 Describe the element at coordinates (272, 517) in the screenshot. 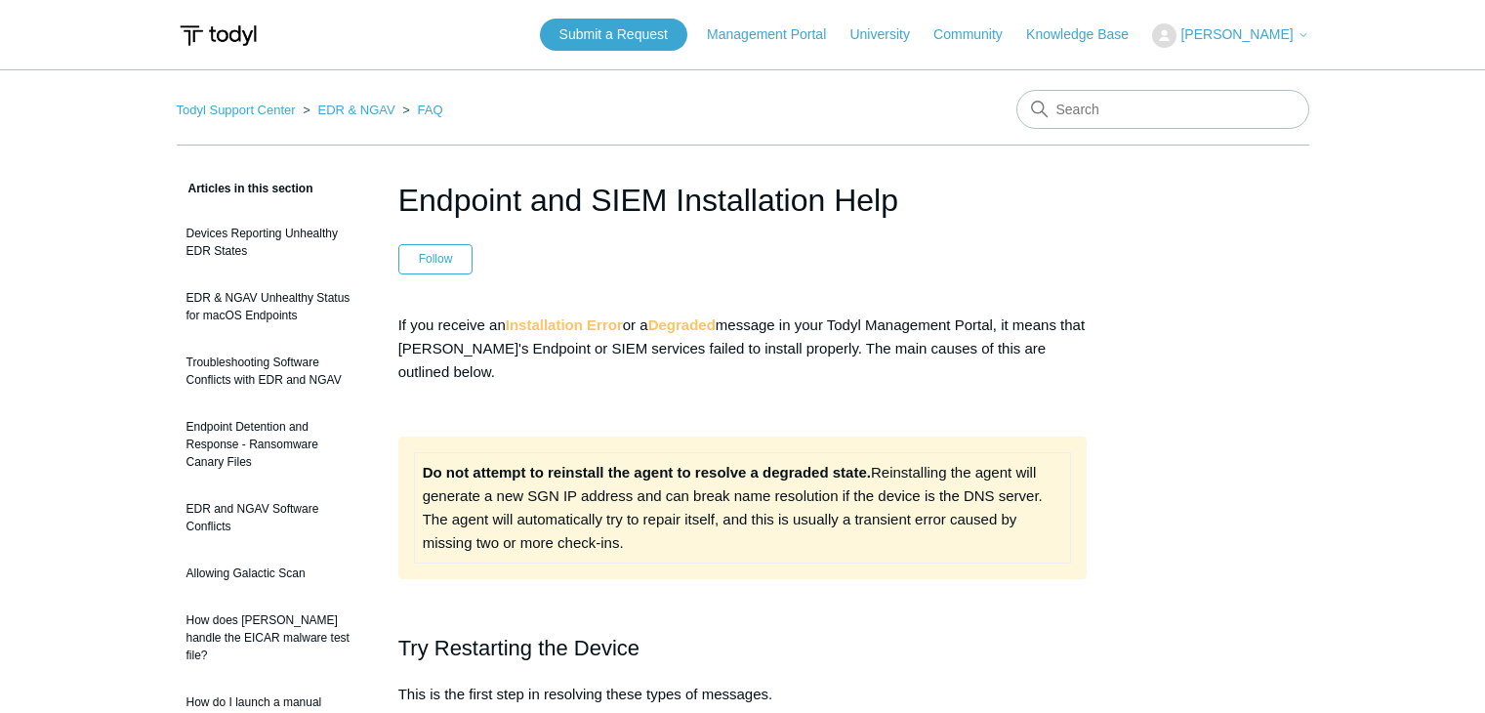

I see `a: EDR and NGAV Software Conflicts` at that location.